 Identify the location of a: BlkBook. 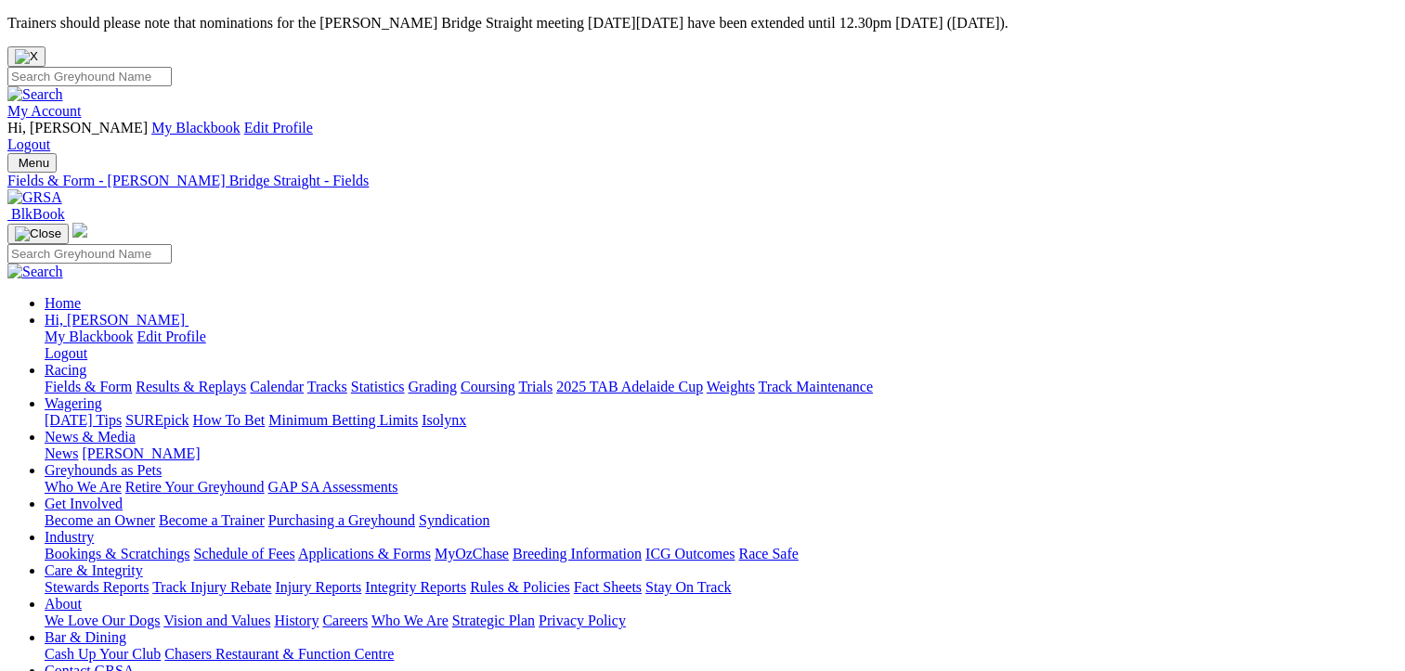
(36, 214).